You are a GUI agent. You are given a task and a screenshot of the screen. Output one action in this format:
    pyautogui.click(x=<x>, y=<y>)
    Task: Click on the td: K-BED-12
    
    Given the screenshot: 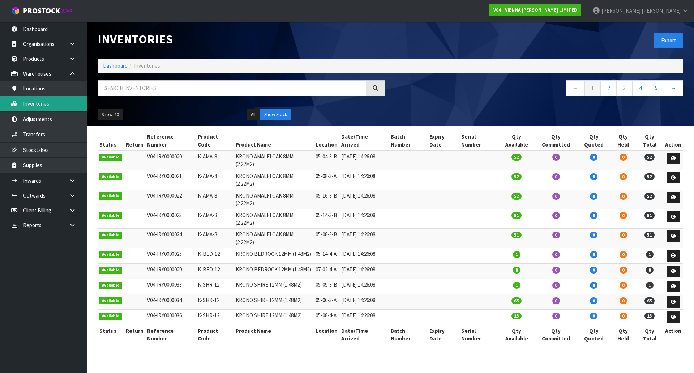 What is the action you would take?
    pyautogui.click(x=215, y=271)
    